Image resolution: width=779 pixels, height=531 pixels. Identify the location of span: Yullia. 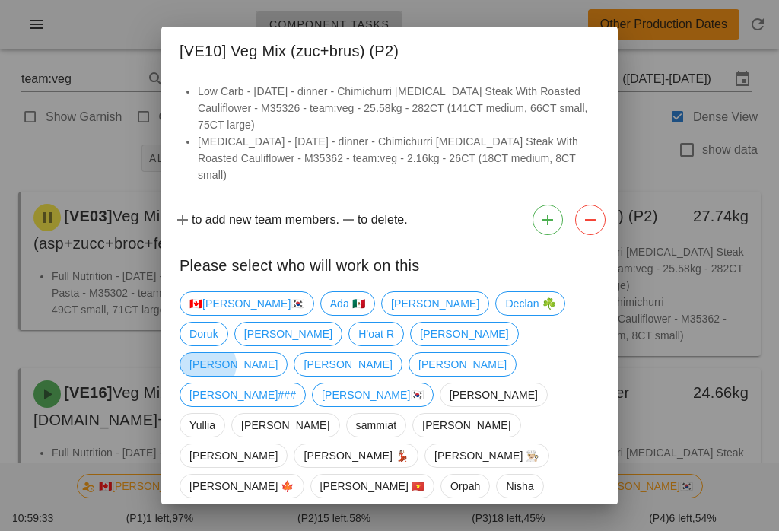
(202, 425).